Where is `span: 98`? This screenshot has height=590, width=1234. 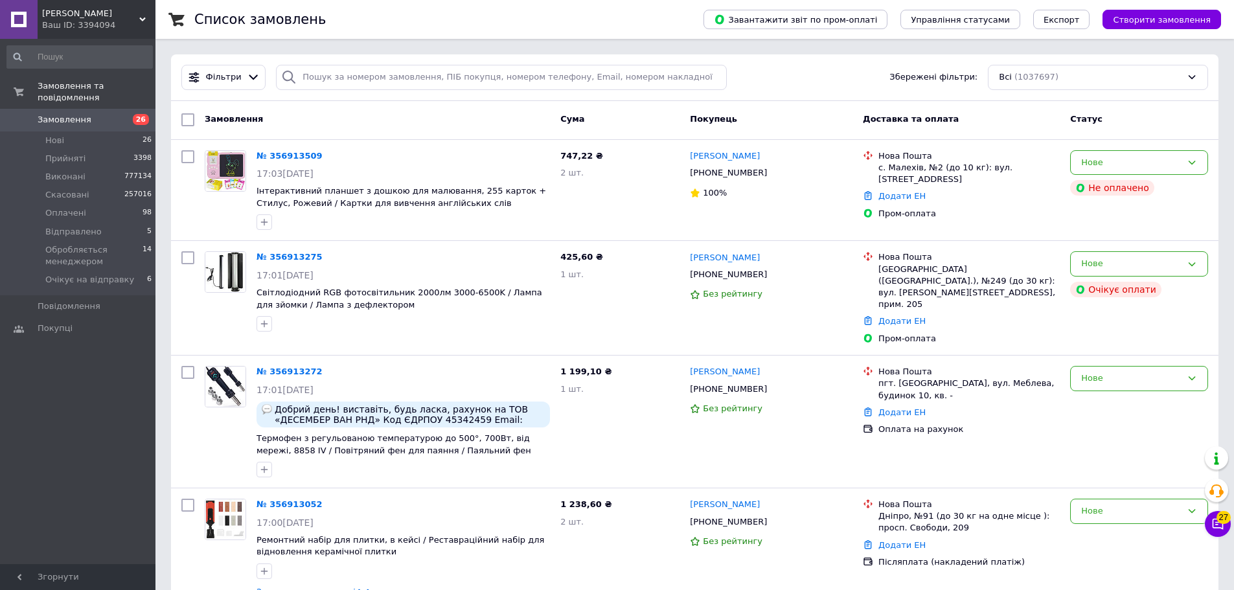
span: 98 is located at coordinates (147, 213).